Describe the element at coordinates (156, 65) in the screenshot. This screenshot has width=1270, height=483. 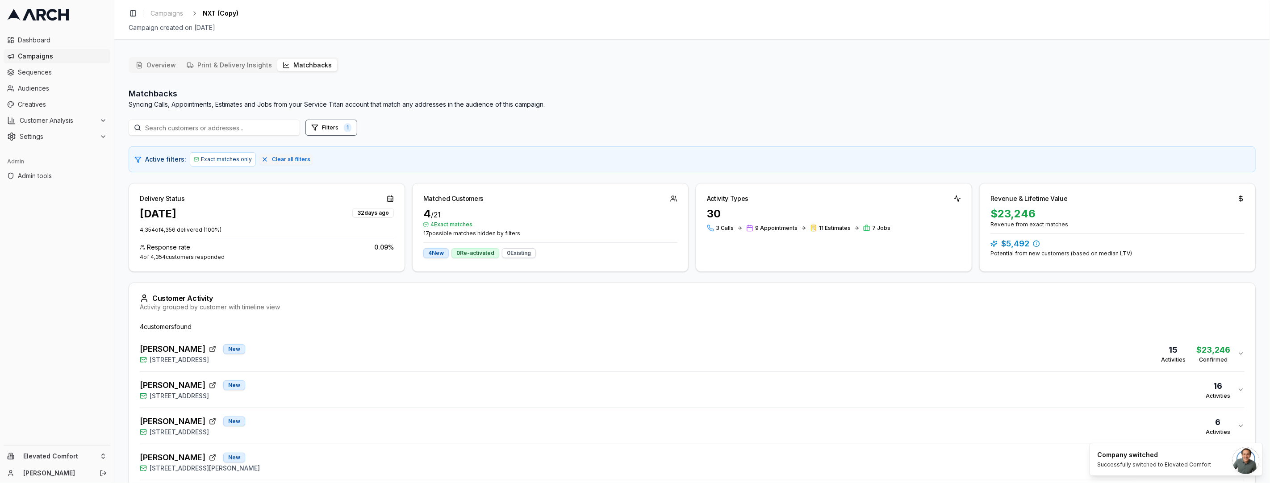
I see `button: Overview` at that location.